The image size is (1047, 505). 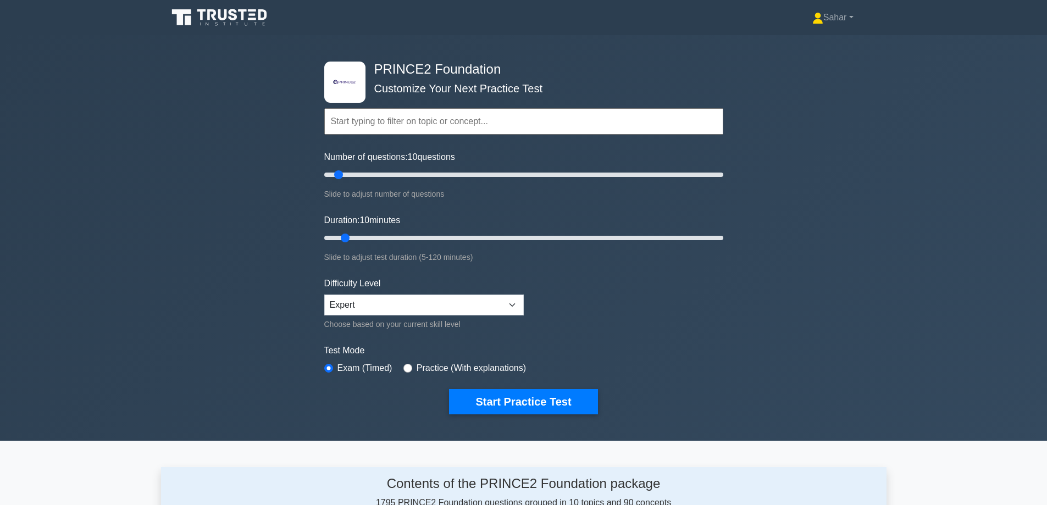 I want to click on div: Slide to adjust number of questions, so click(x=524, y=194).